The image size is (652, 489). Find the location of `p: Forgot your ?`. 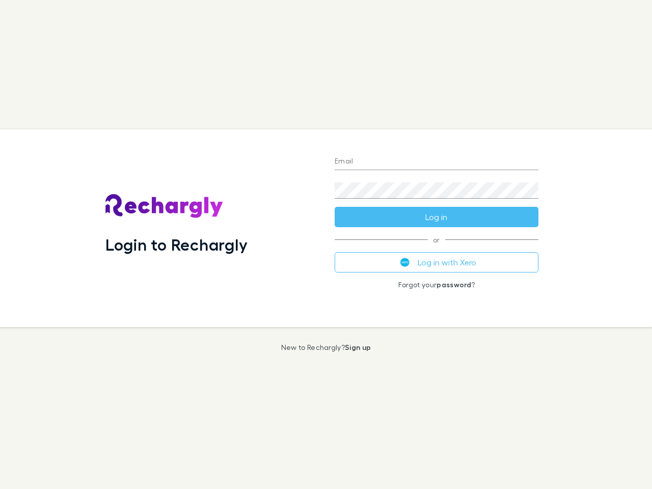

p: Forgot your ? is located at coordinates (437, 285).